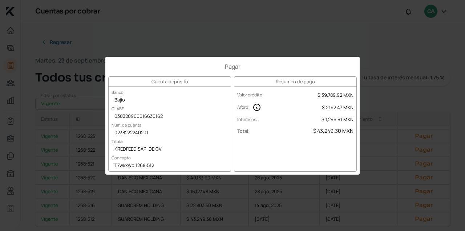  What do you see at coordinates (170, 81) in the screenshot?
I see `h3: Cuenta depósito` at bounding box center [170, 81].